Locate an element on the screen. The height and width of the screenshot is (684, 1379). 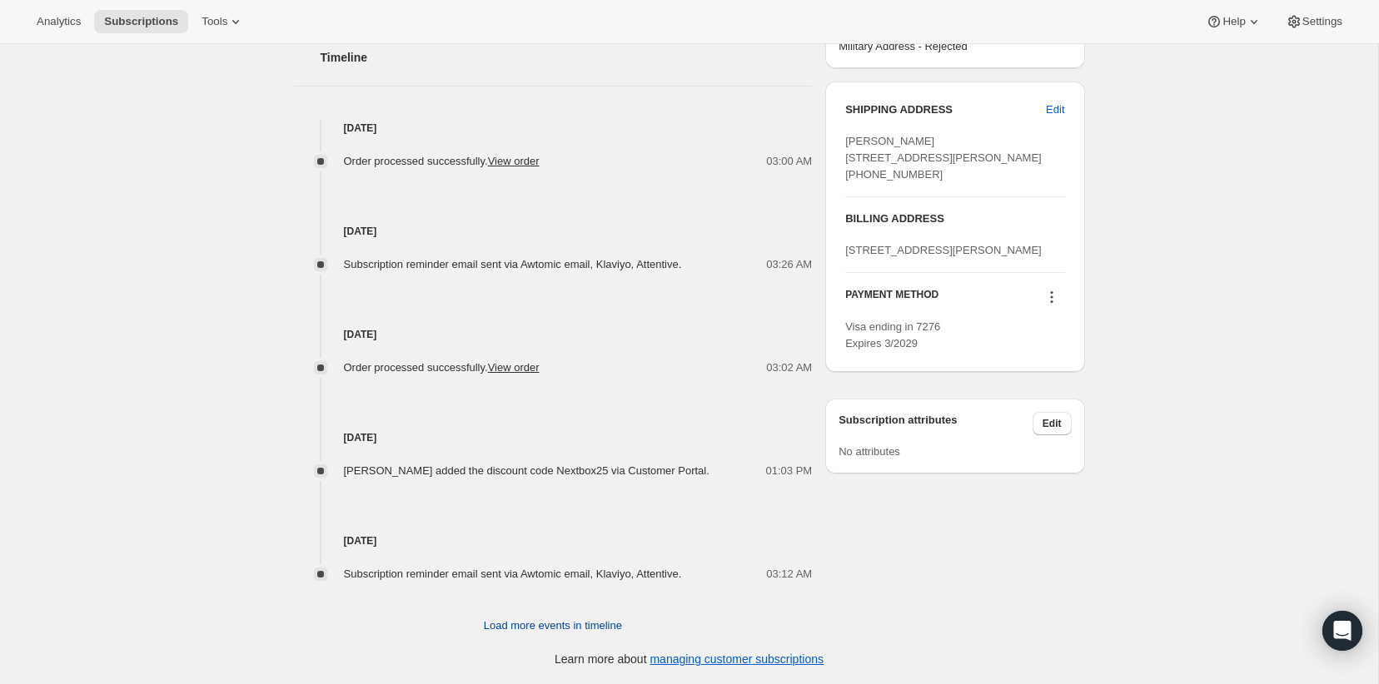
button: Load more events in timeline is located at coordinates (553, 626).